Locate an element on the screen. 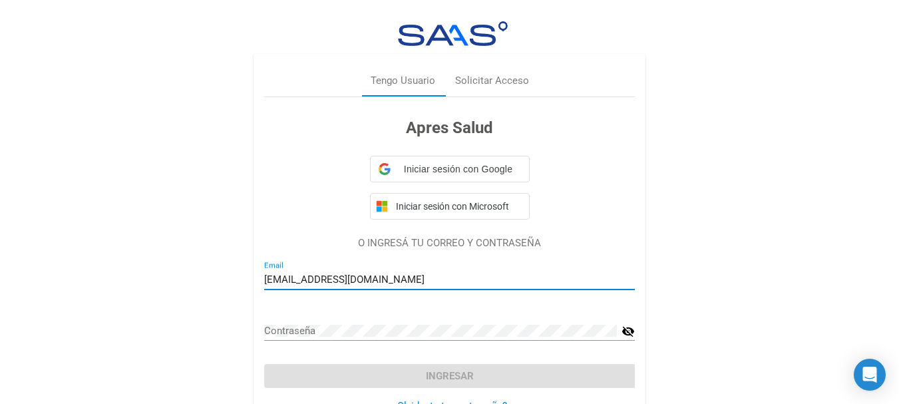 This screenshot has width=899, height=404. span: Ingresar is located at coordinates (450, 376).